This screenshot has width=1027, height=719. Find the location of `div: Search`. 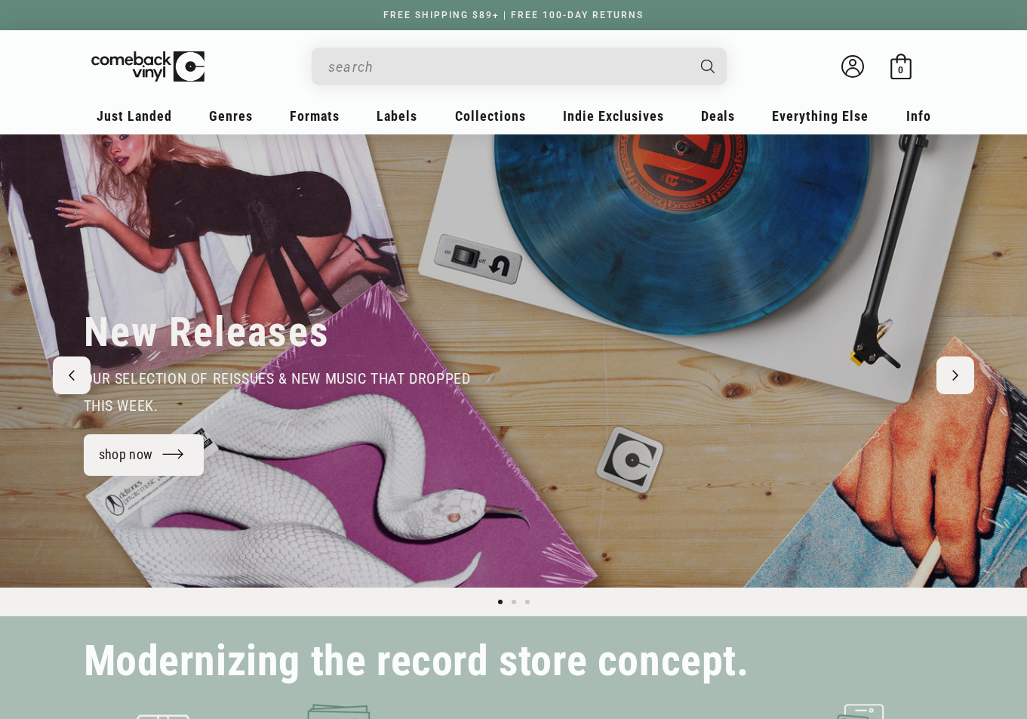

div: Search is located at coordinates (519, 66).